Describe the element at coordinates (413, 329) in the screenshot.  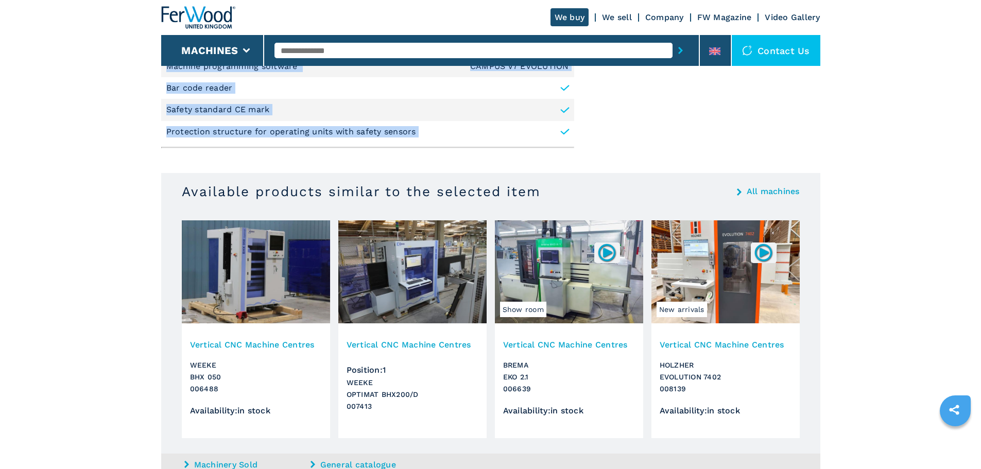
I see `a: Vertical CNC Machine Centres WEEKE OPTIMAT BHX200/DVertical CNC Machine CentresPosition:1WEEKEOPT...` at that location.